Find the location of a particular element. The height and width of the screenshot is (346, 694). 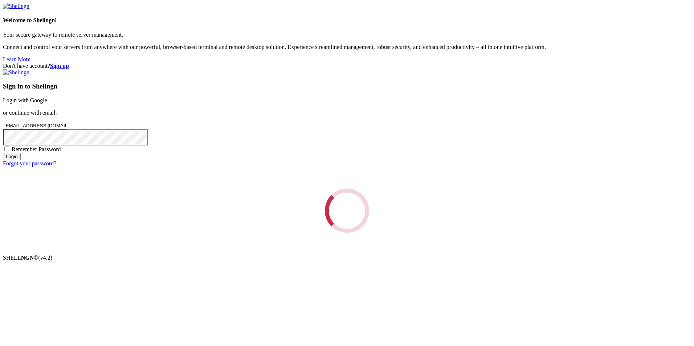

input: Email address is located at coordinates (35, 126).